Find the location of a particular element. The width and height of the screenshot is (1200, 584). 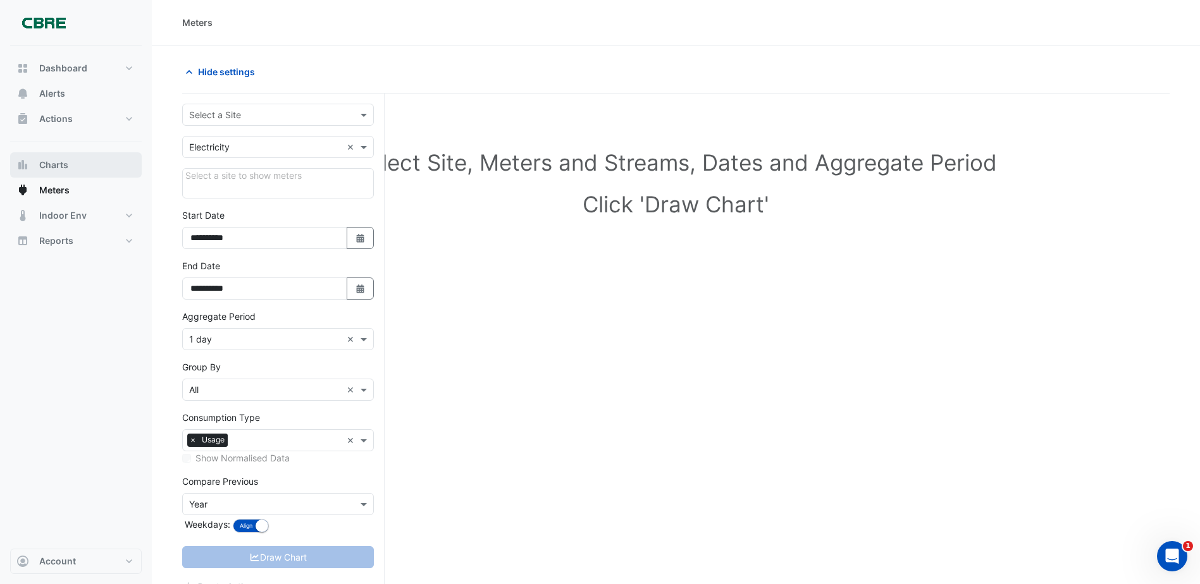

button: Alerts is located at coordinates (76, 94).